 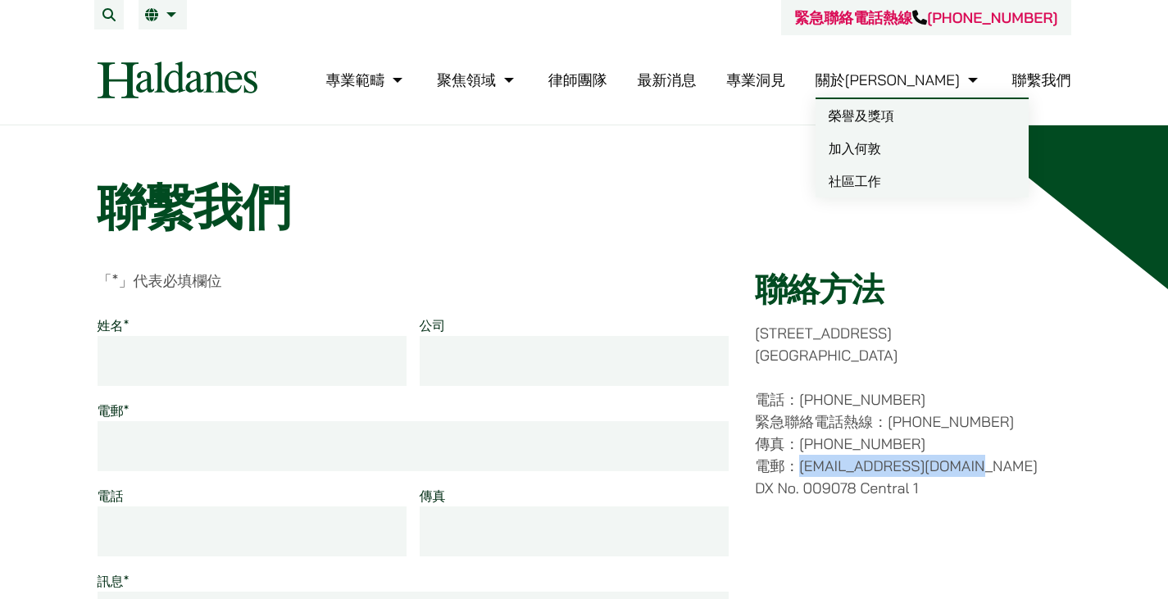 What do you see at coordinates (922, 148) in the screenshot?
I see `a: 加入何敦` at bounding box center [922, 148].